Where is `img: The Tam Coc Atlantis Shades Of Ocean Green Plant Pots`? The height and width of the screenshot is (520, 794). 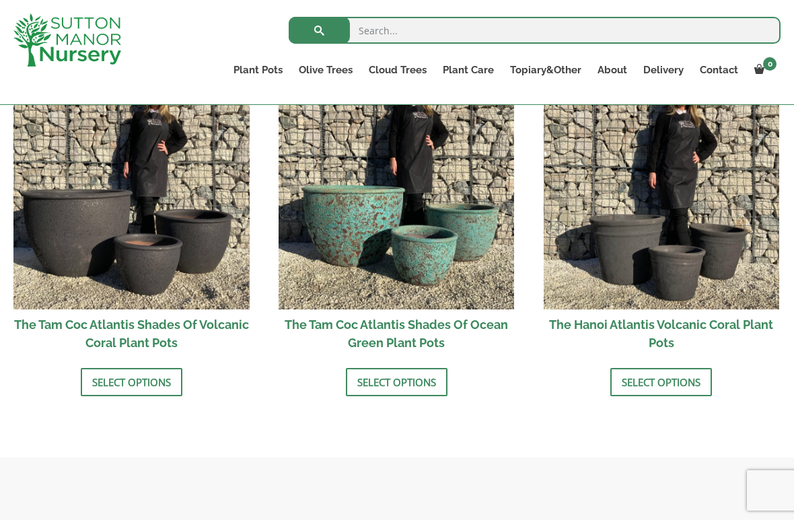
img: The Tam Coc Atlantis Shades Of Ocean Green Plant Pots is located at coordinates (396, 191).